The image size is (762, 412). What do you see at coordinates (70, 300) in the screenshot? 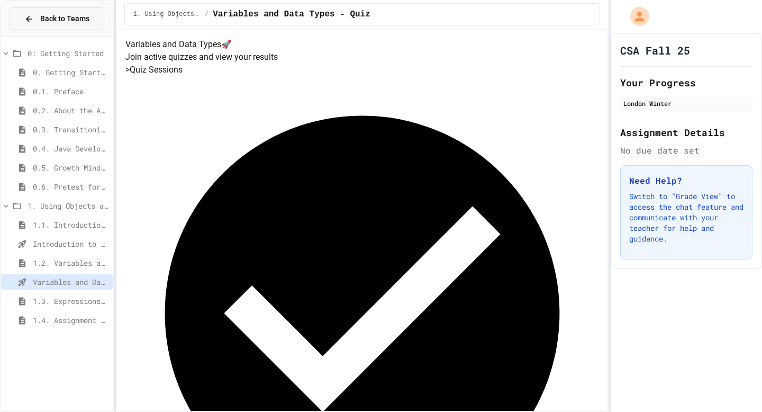
I see `span: 1.3. Expressions and Output [New]` at bounding box center [70, 300].